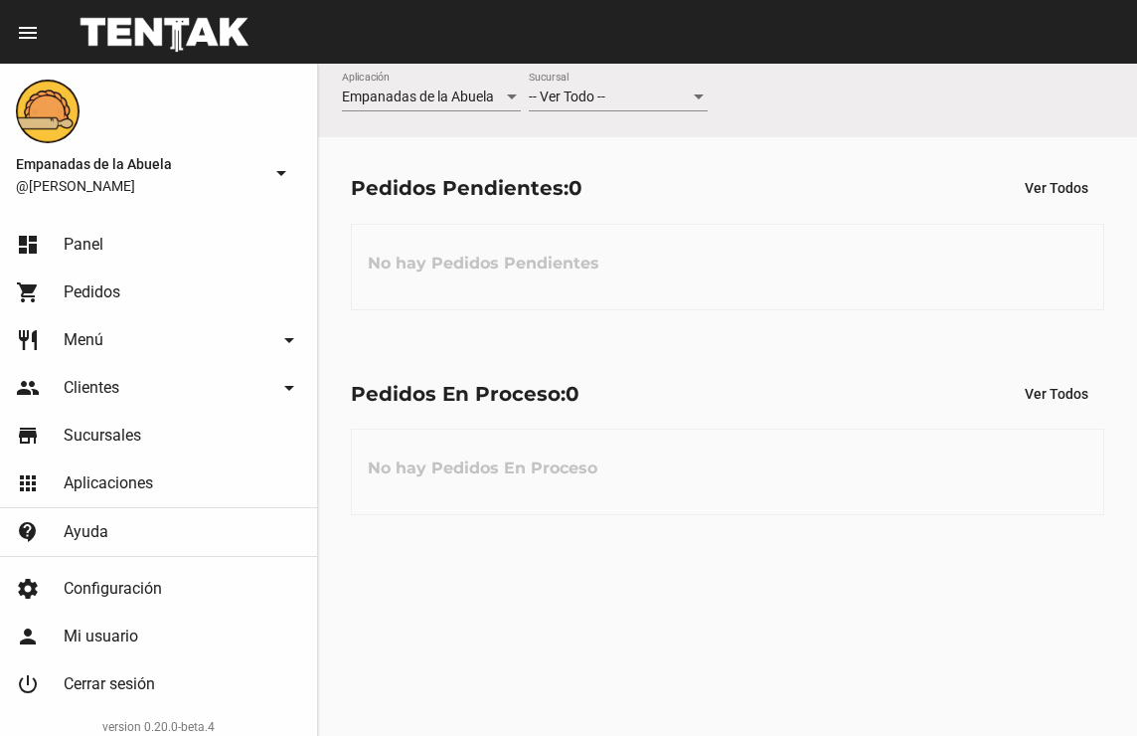  What do you see at coordinates (28, 33) in the screenshot?
I see `mat-icon: menu` at bounding box center [28, 33].